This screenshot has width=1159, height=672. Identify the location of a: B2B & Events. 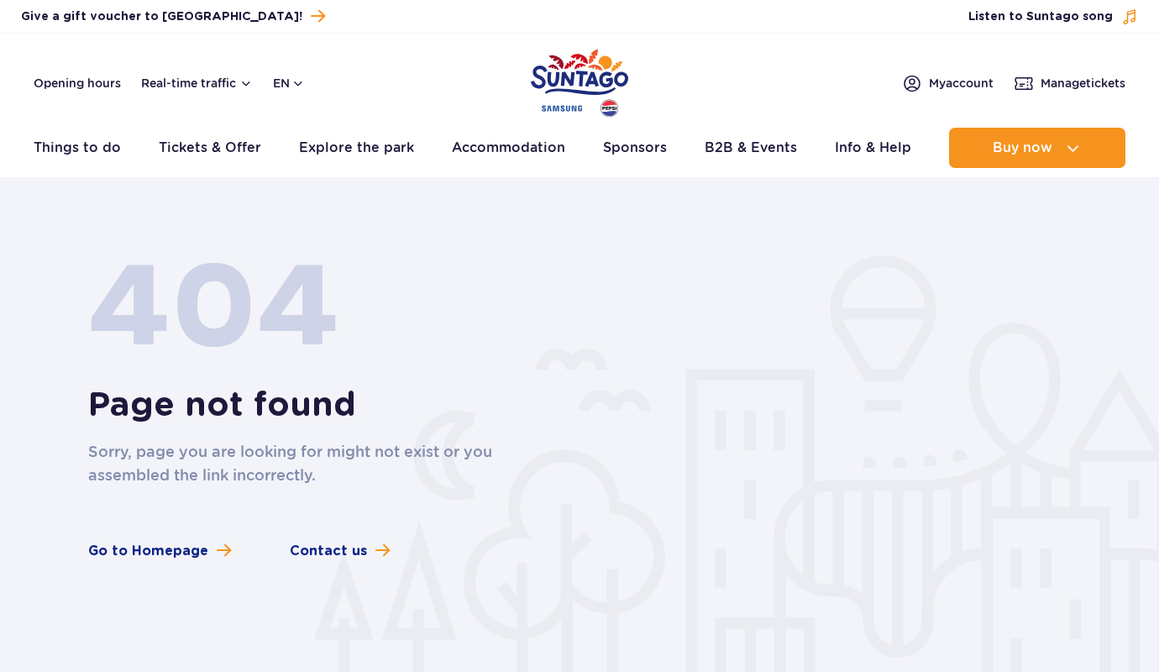
(751, 148).